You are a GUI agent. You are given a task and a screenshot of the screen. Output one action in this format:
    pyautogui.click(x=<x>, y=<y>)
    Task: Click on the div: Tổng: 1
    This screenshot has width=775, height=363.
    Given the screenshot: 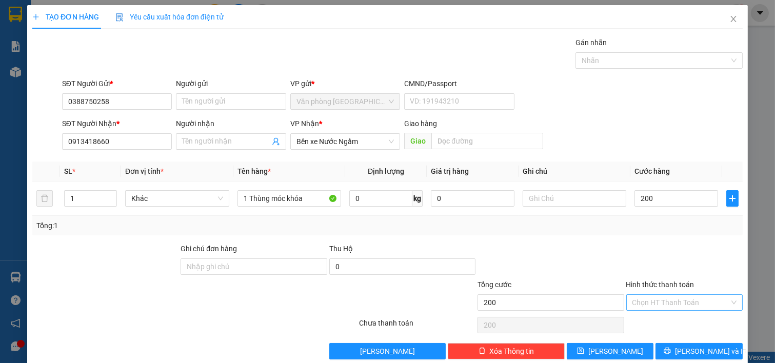 What is the action you would take?
    pyautogui.click(x=168, y=226)
    